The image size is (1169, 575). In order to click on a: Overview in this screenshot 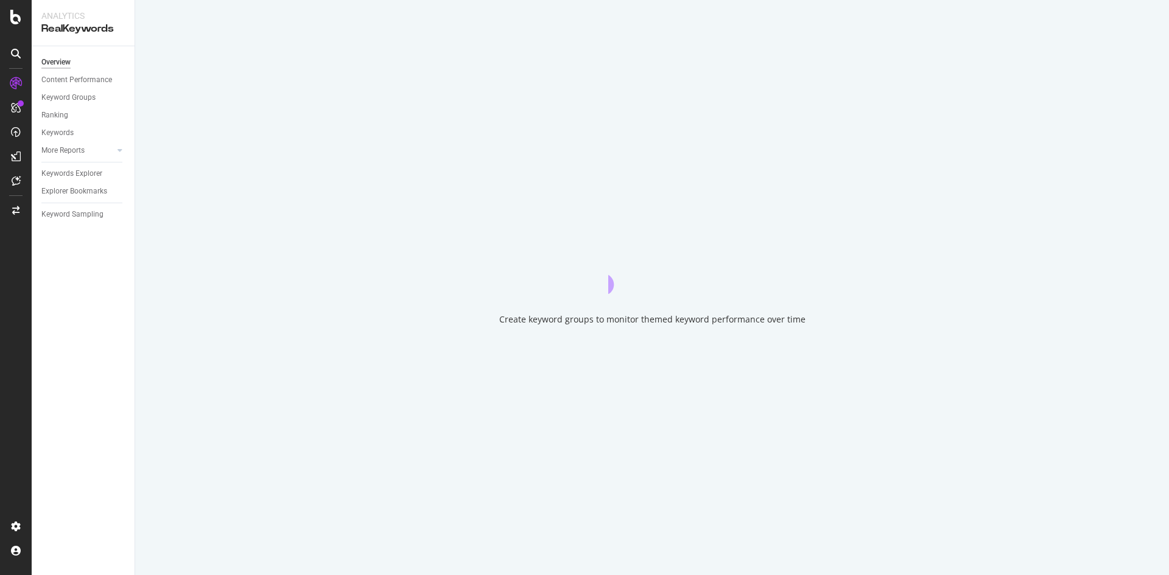, I will do `click(83, 62)`.